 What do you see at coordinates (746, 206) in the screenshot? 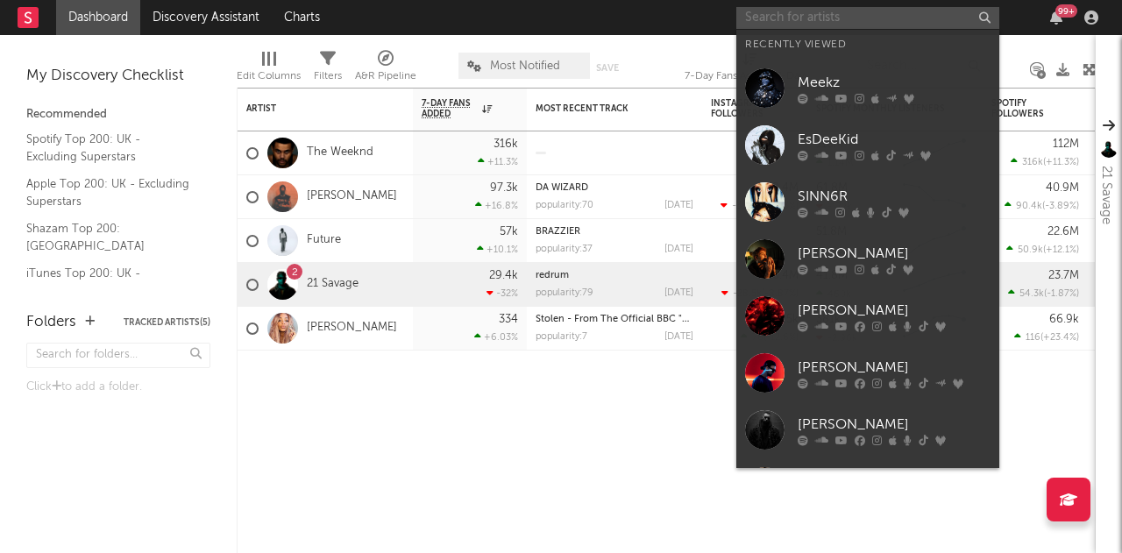
I see `span: -39.5k` at bounding box center [746, 206].